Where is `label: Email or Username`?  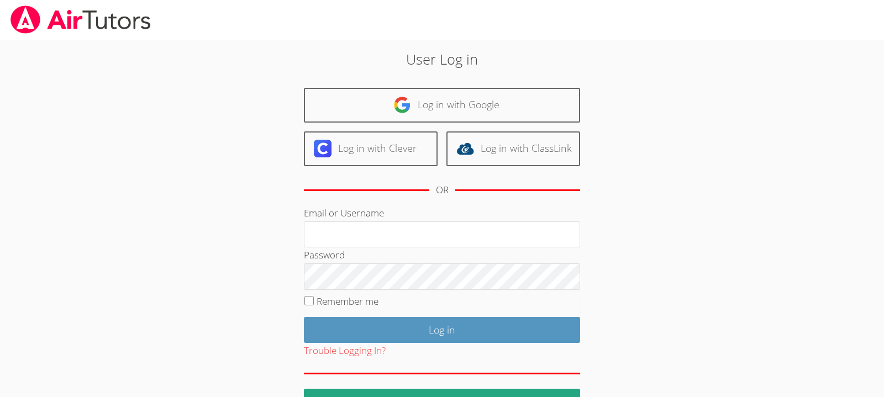 label: Email or Username is located at coordinates (344, 213).